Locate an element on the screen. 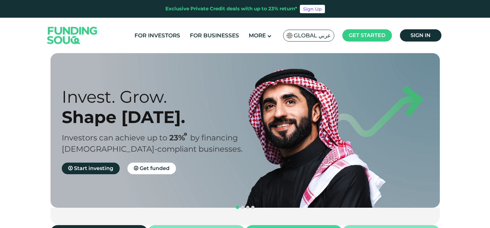 Image resolution: width=490 pixels, height=228 pixels. a: Get funded is located at coordinates (152, 168).